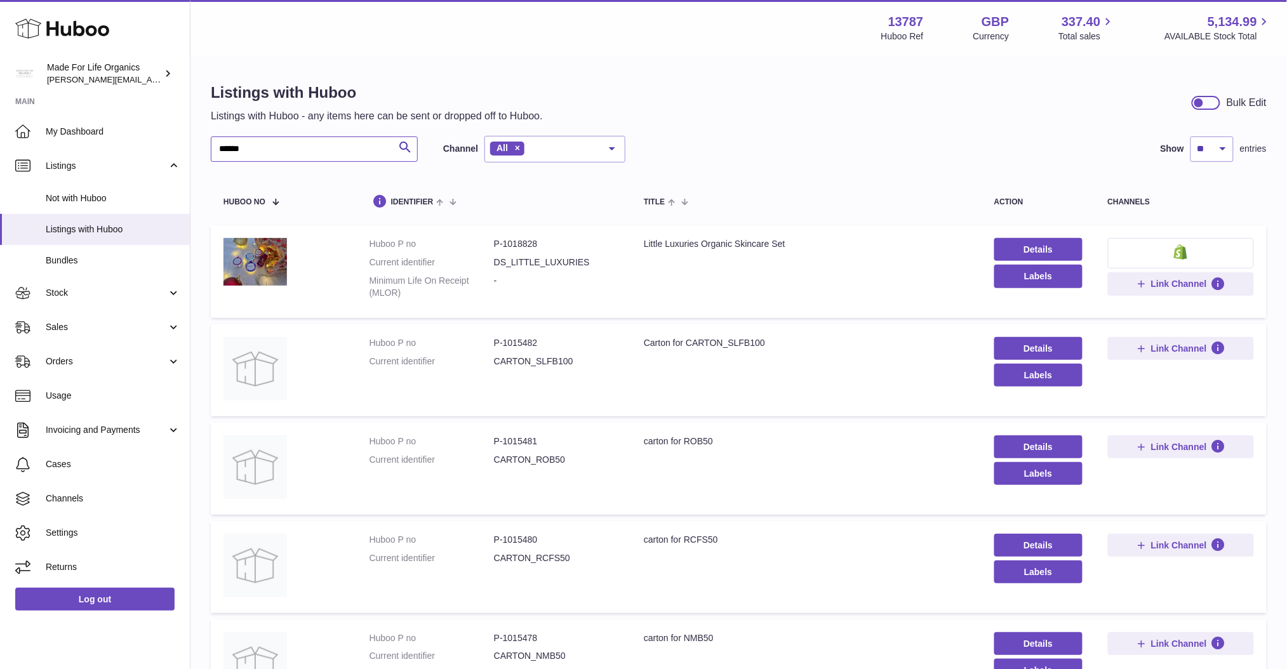 The image size is (1287, 669). Describe the element at coordinates (25, 74) in the screenshot. I see `img: geoff.winwood@madeforlifeorganics.com` at that location.